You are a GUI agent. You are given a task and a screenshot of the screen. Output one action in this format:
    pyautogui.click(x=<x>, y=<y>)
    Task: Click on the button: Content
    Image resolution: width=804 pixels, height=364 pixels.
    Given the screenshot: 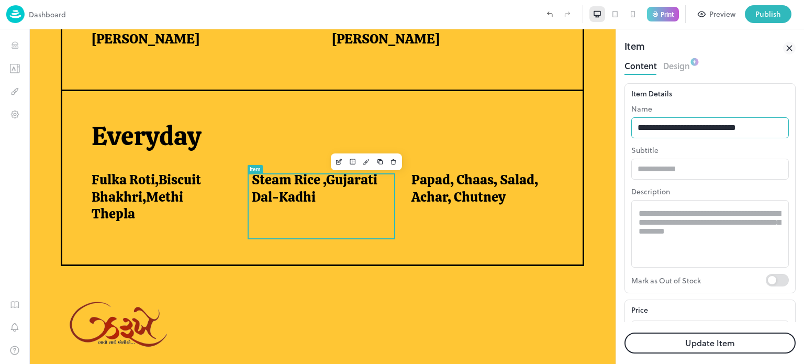 What is the action you would take?
    pyautogui.click(x=640, y=64)
    